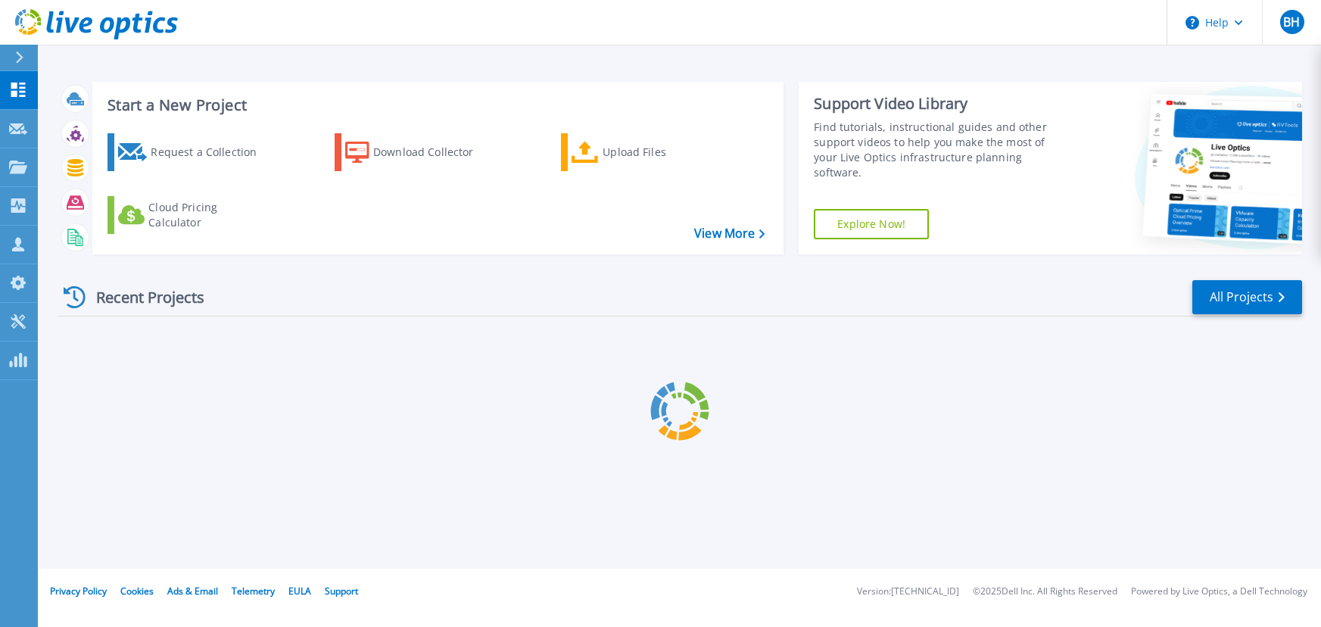 Image resolution: width=1321 pixels, height=627 pixels. Describe the element at coordinates (341, 590) in the screenshot. I see `a: Support` at that location.